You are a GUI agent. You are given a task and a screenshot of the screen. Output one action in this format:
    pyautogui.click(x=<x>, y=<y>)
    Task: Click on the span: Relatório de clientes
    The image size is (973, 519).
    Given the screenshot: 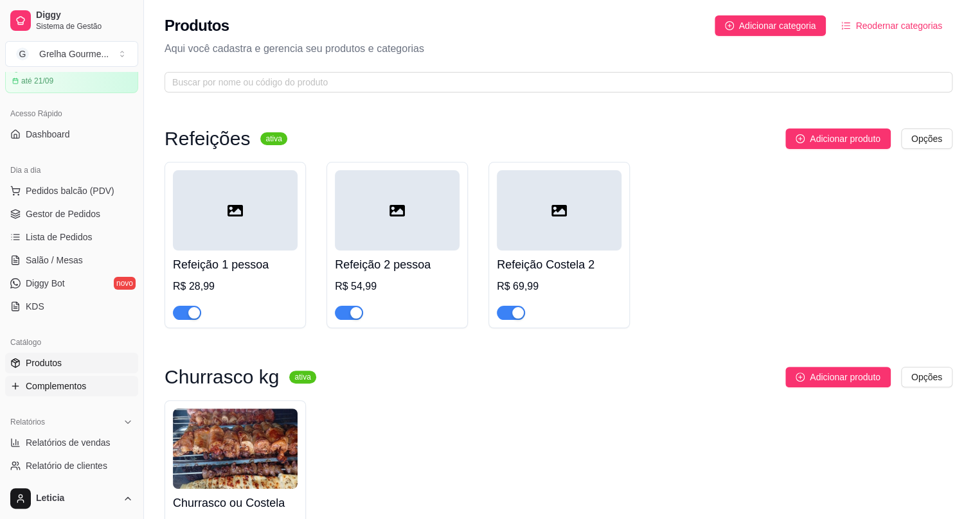 What is the action you would take?
    pyautogui.click(x=66, y=466)
    